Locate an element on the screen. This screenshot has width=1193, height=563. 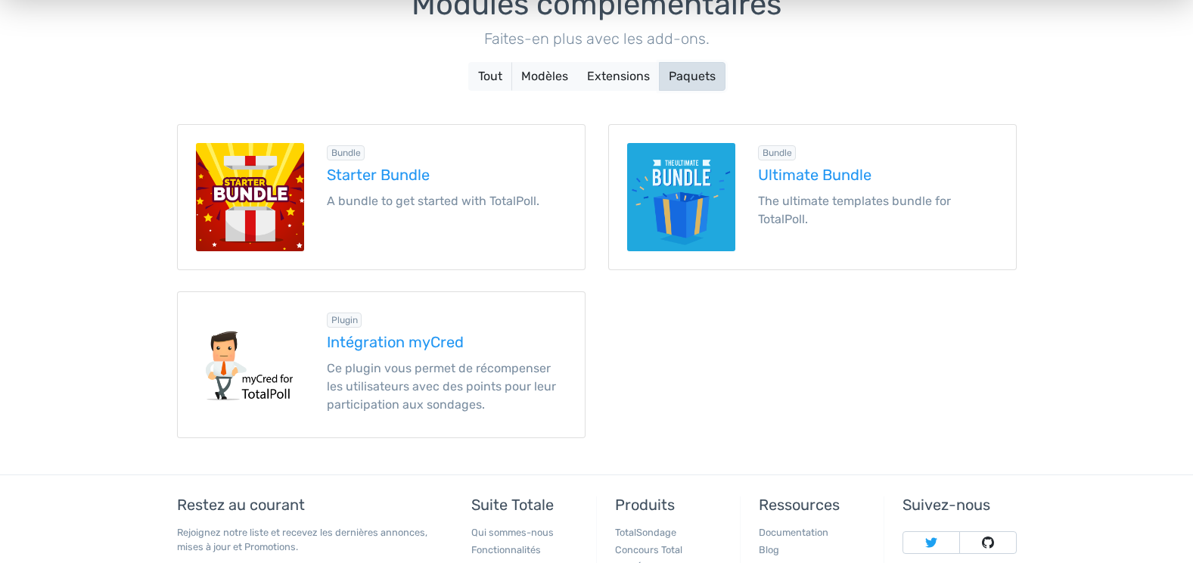
h5: Ultimate Bundle bundle for TotalPoll is located at coordinates (878, 175).